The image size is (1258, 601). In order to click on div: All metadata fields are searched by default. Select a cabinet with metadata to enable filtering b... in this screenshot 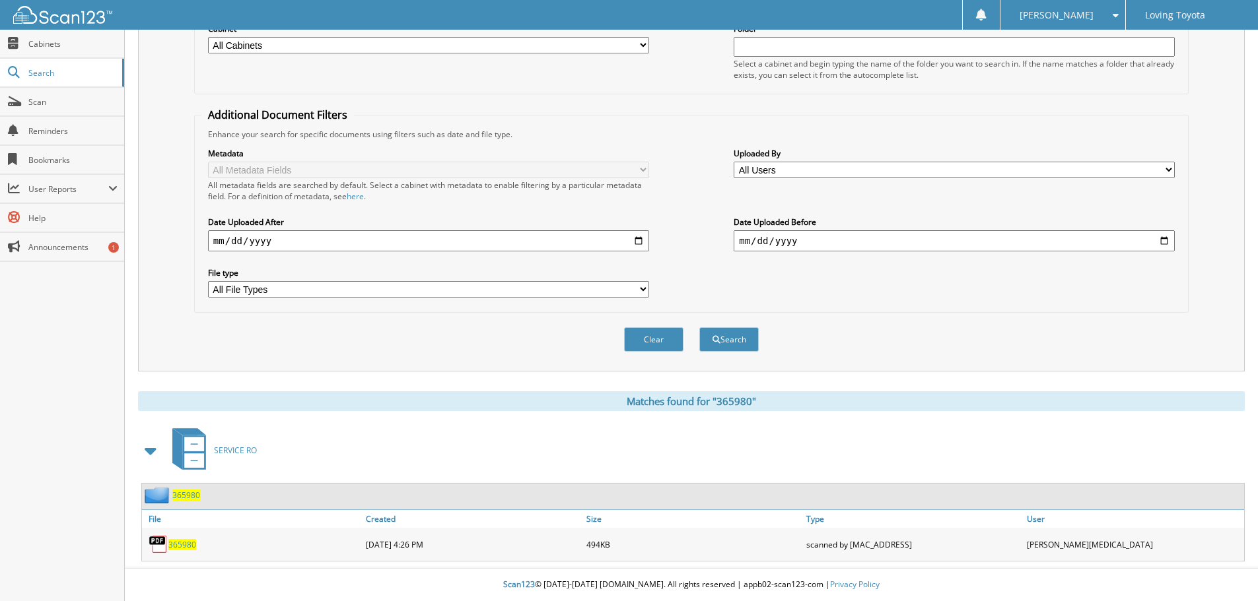, I will do `click(428, 191)`.